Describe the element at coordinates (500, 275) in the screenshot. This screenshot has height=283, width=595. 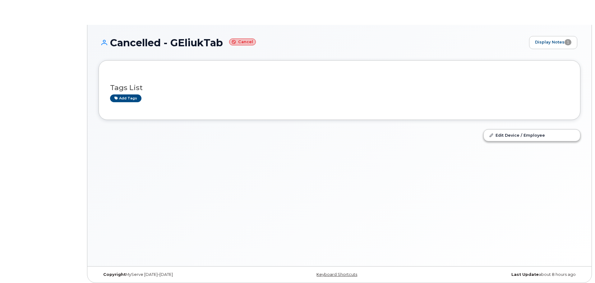
I see `div: about 8 hours ago` at that location.